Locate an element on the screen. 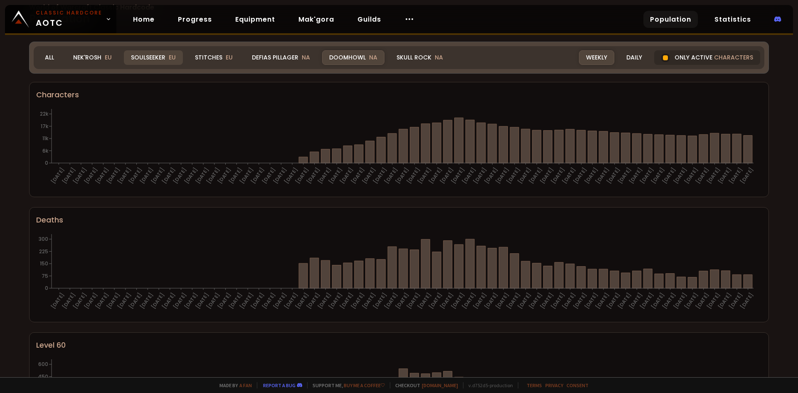 This screenshot has height=393, width=798. tspan: 600 is located at coordinates (43, 364).